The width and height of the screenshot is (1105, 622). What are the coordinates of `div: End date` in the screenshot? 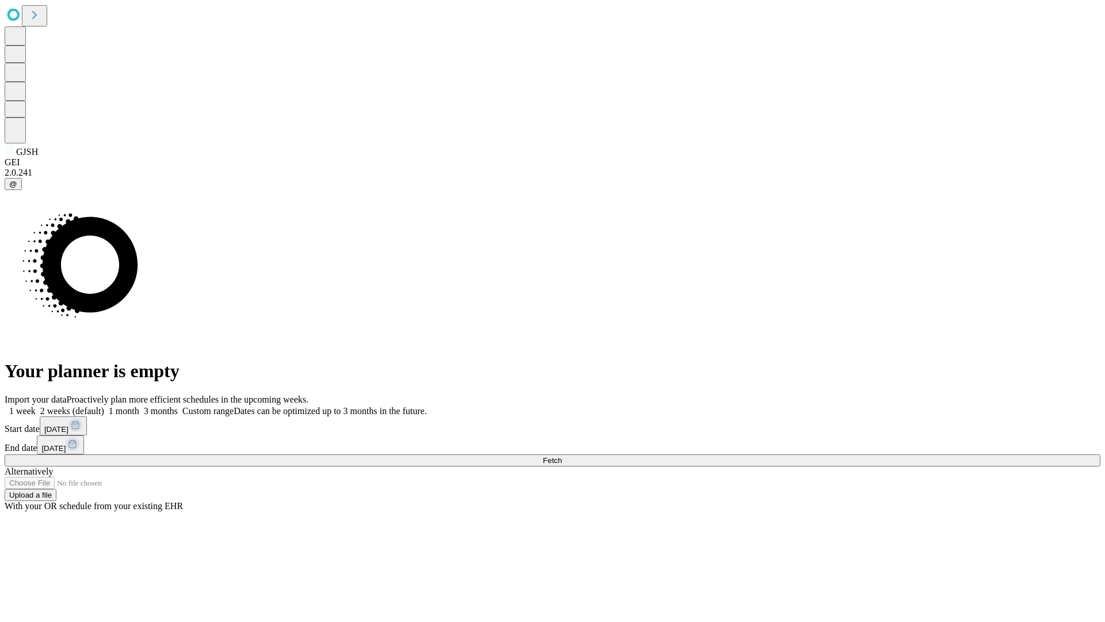 It's located at (552, 444).